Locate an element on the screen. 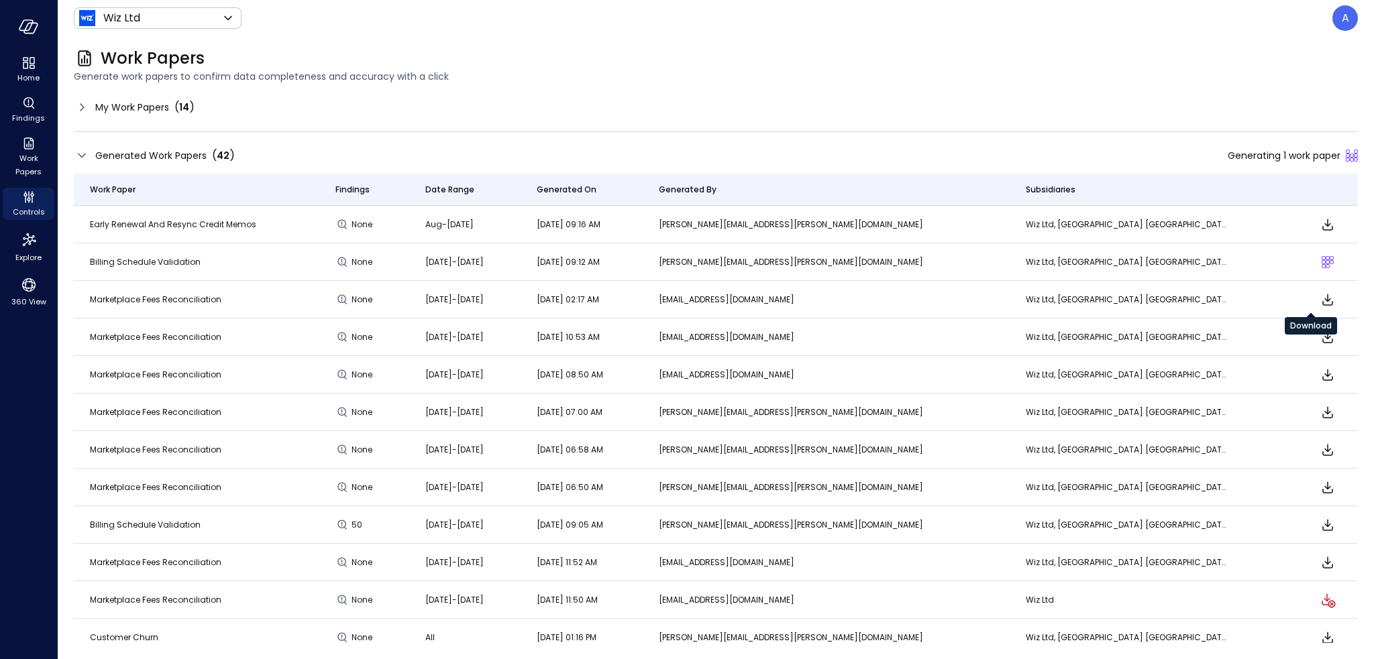 This screenshot has width=1374, height=659. span: Work Paper is located at coordinates (113, 190).